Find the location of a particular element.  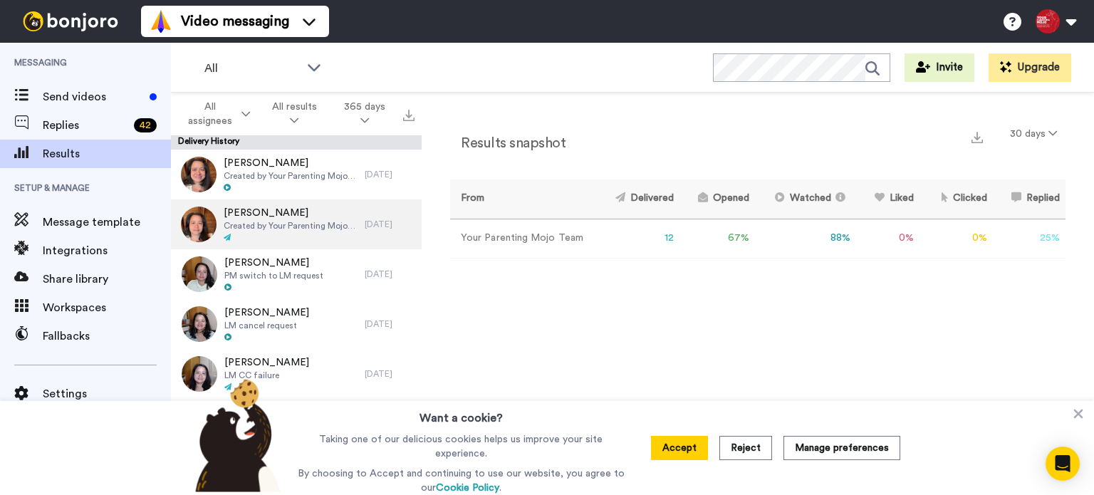

h2: Results snapshot is located at coordinates (508, 143).